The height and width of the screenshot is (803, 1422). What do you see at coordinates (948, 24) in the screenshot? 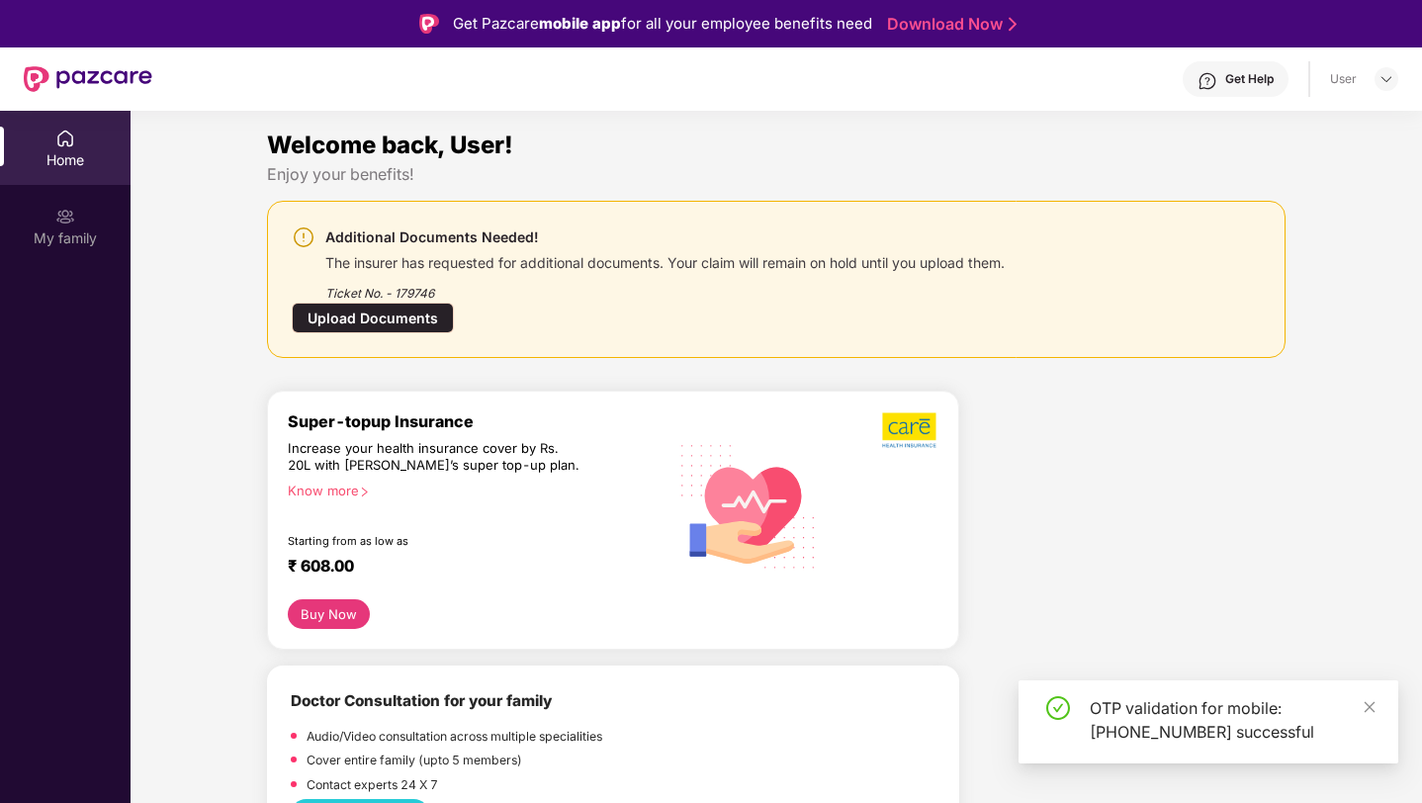
I see `a: Download Now` at bounding box center [948, 24].